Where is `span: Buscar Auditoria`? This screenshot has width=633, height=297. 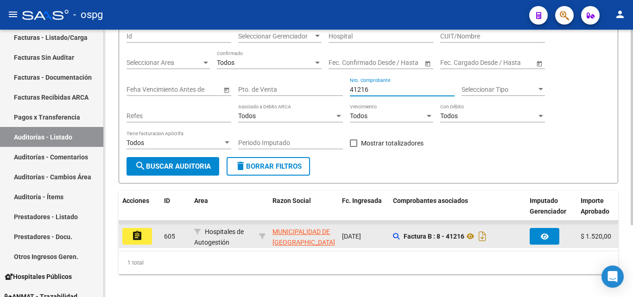 span: Buscar Auditoria is located at coordinates (173, 166).